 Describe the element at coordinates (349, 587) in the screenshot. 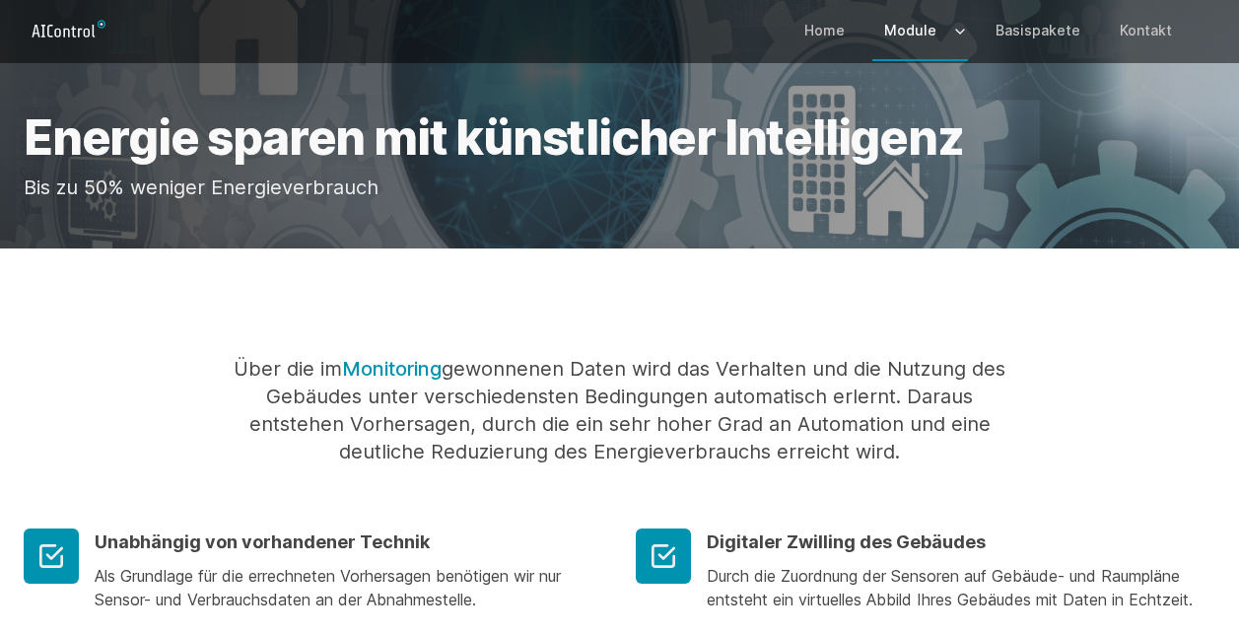

I see `div: Als Grundlage für die errechneten Vorhersagen benötigen wir nur Sensor- und Verbrauchsdaten an de...` at that location.